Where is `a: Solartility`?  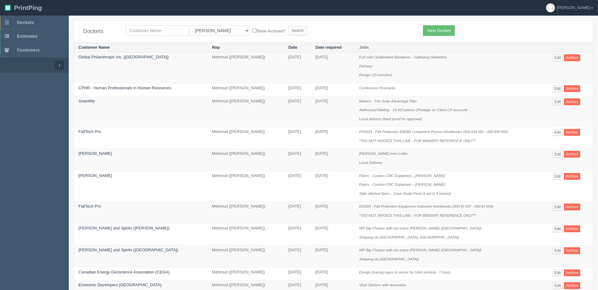 a: Solartility is located at coordinates (87, 101).